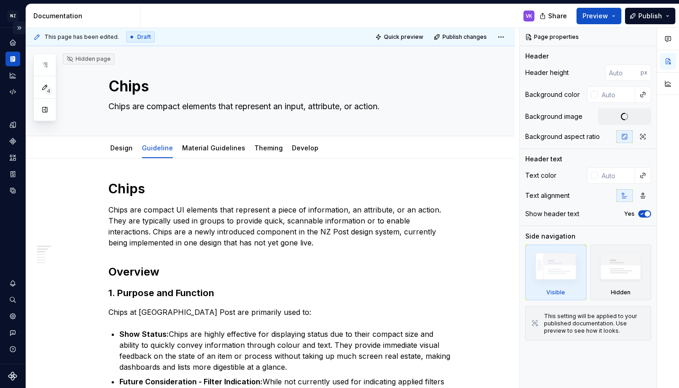 Image resolution: width=679 pixels, height=388 pixels. Describe the element at coordinates (157, 148) in the screenshot. I see `a: Guideline` at that location.